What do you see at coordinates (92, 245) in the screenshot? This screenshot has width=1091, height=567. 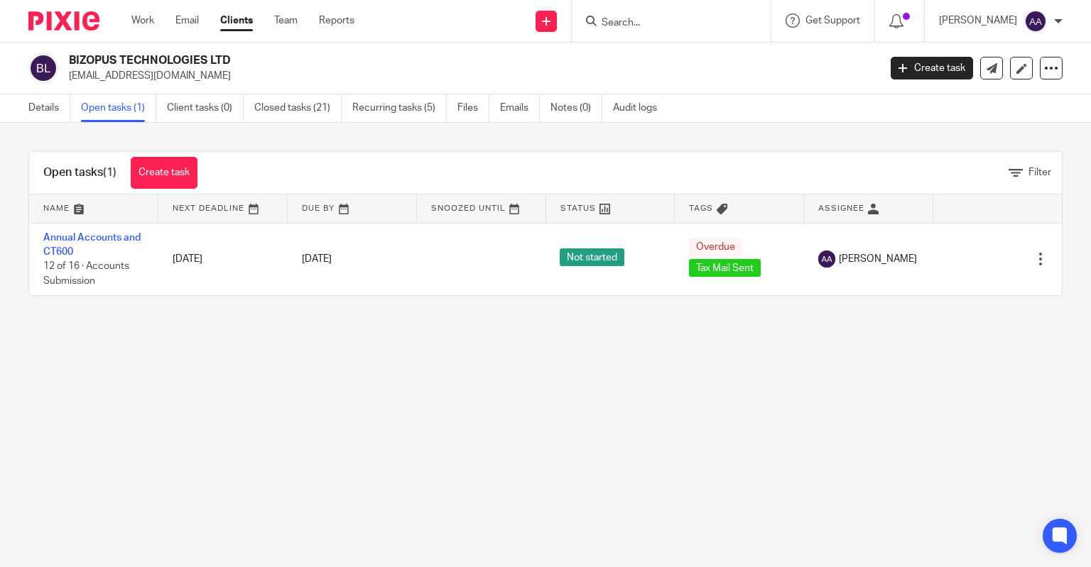 I see `a: Annual Accounts and CT600` at bounding box center [92, 245].